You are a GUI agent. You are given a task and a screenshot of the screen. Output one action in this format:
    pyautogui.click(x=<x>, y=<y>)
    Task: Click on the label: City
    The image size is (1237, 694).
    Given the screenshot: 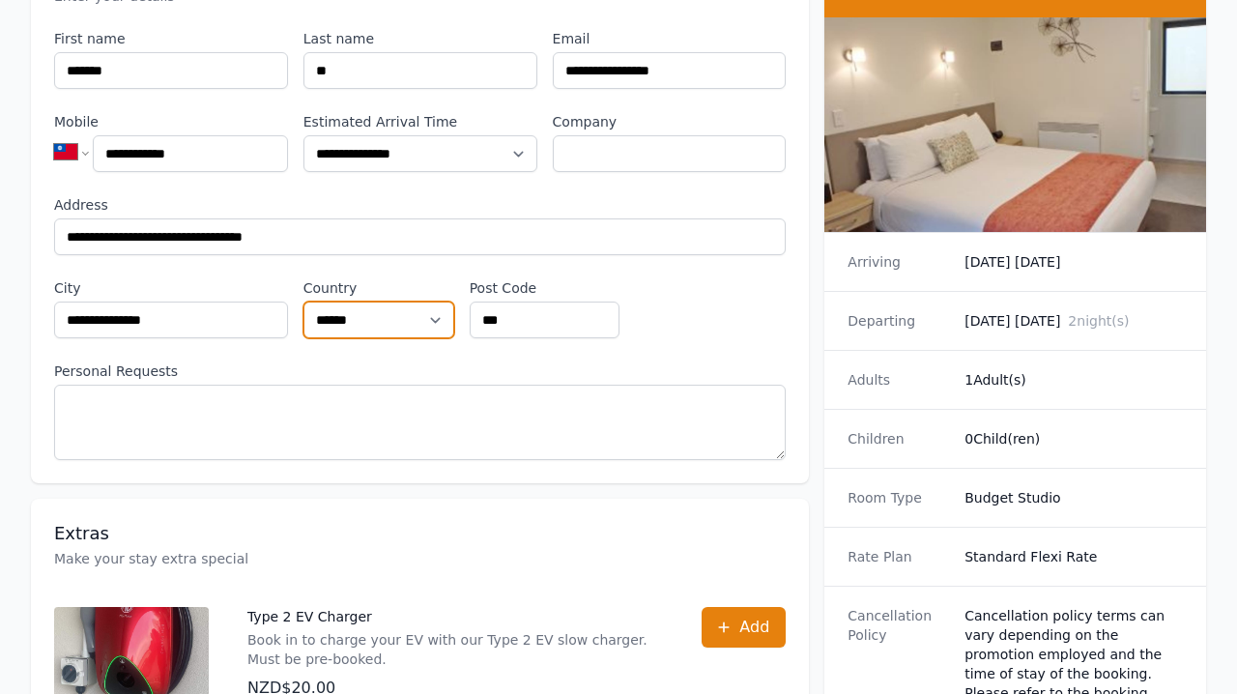 What is the action you would take?
    pyautogui.click(x=171, y=288)
    